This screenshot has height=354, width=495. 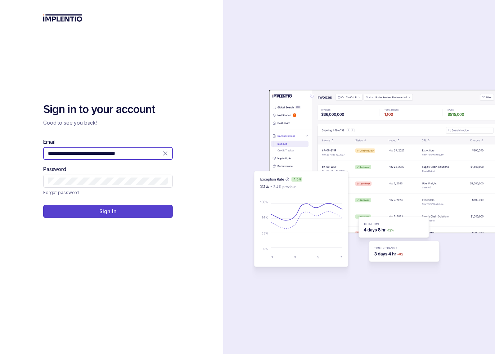 What do you see at coordinates (108, 109) in the screenshot?
I see `h2: Sign in to your account` at bounding box center [108, 109].